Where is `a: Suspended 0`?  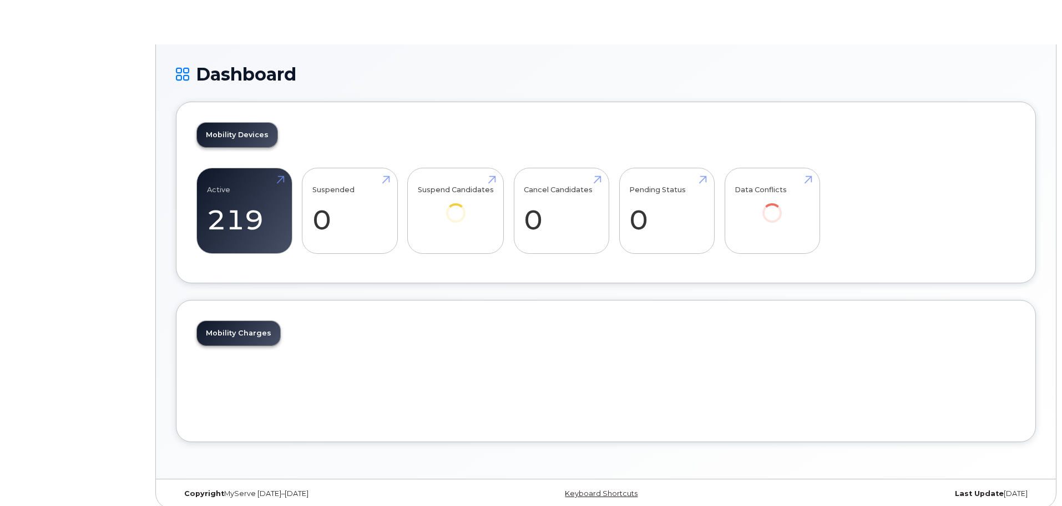 a: Suspended 0 is located at coordinates (350, 211).